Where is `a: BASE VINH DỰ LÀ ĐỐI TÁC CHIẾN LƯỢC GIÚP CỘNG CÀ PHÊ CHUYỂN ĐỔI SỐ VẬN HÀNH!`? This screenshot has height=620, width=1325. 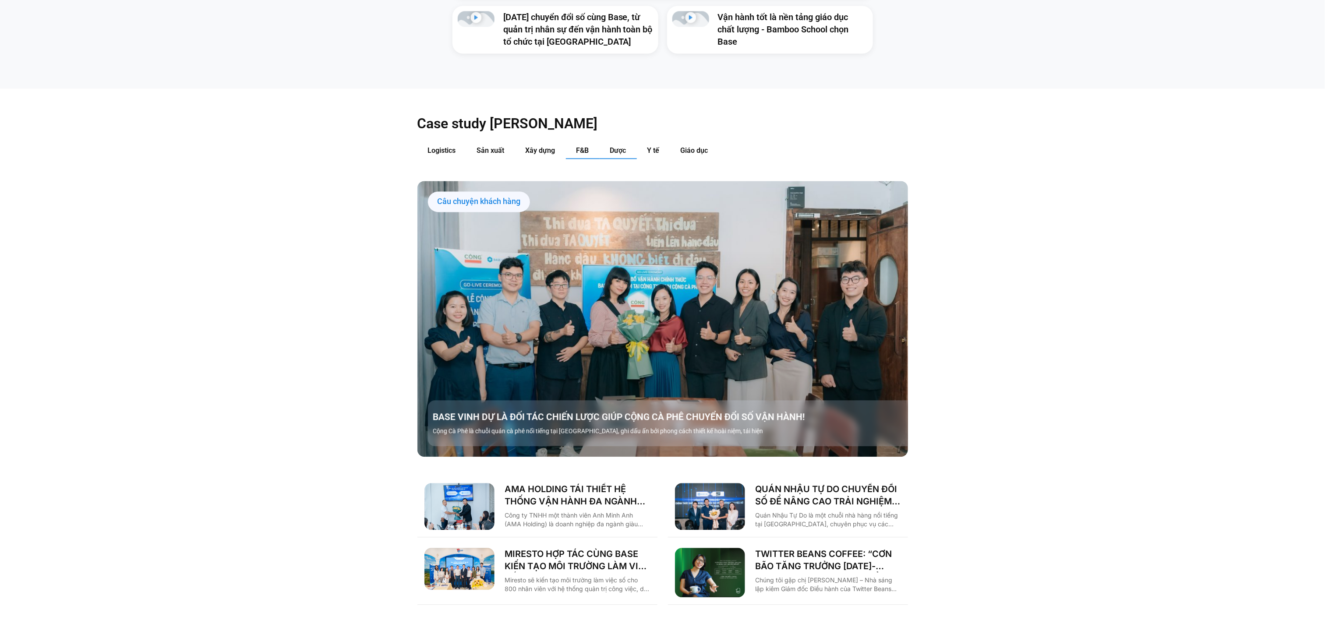 a: BASE VINH DỰ LÀ ĐỐI TÁC CHIẾN LƯỢC GIÚP CỘNG CÀ PHÊ CHUYỂN ĐỔI SỐ VẬN HÀNH! is located at coordinates (673, 417).